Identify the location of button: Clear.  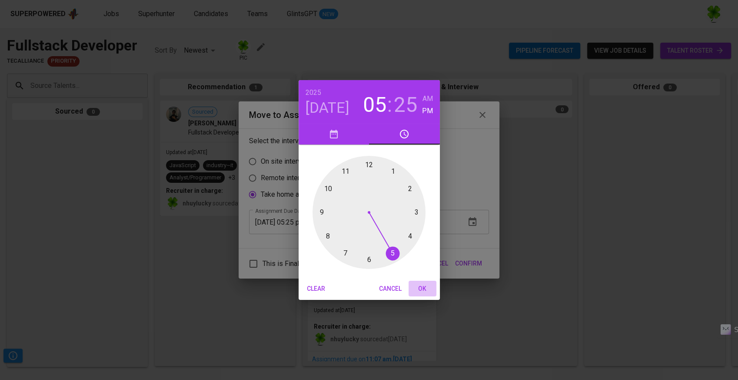
(316, 288).